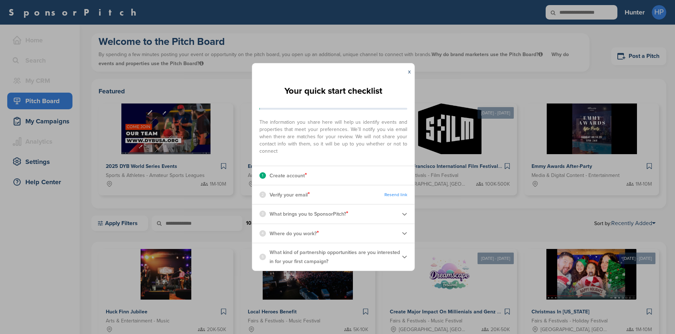  I want to click on div: 2, so click(263, 195).